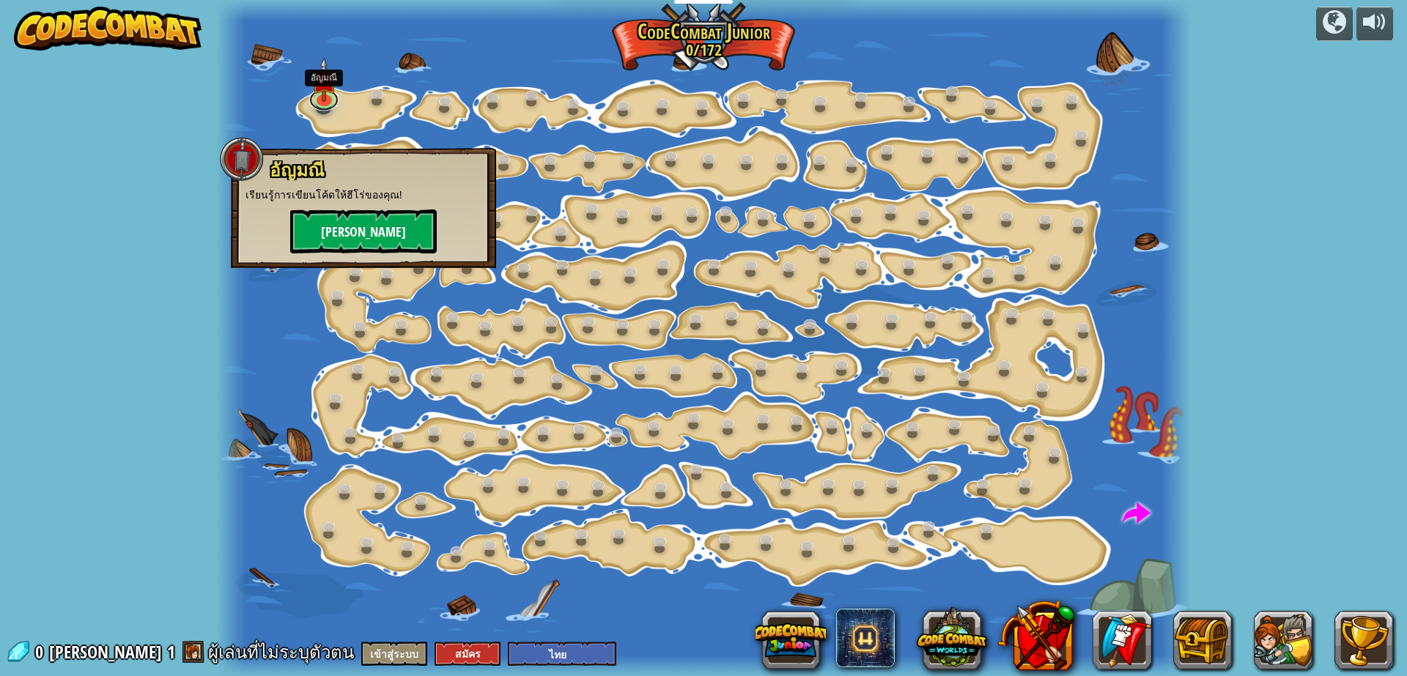 The height and width of the screenshot is (676, 1407). Describe the element at coordinates (108, 29) in the screenshot. I see `img: CodeCombat - Learn how to code by playing a game` at that location.